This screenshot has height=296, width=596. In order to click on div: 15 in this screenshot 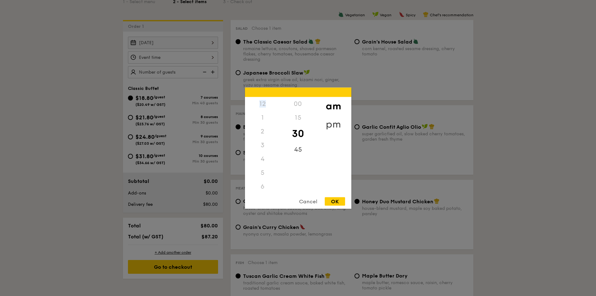, I will do `click(298, 117)`.